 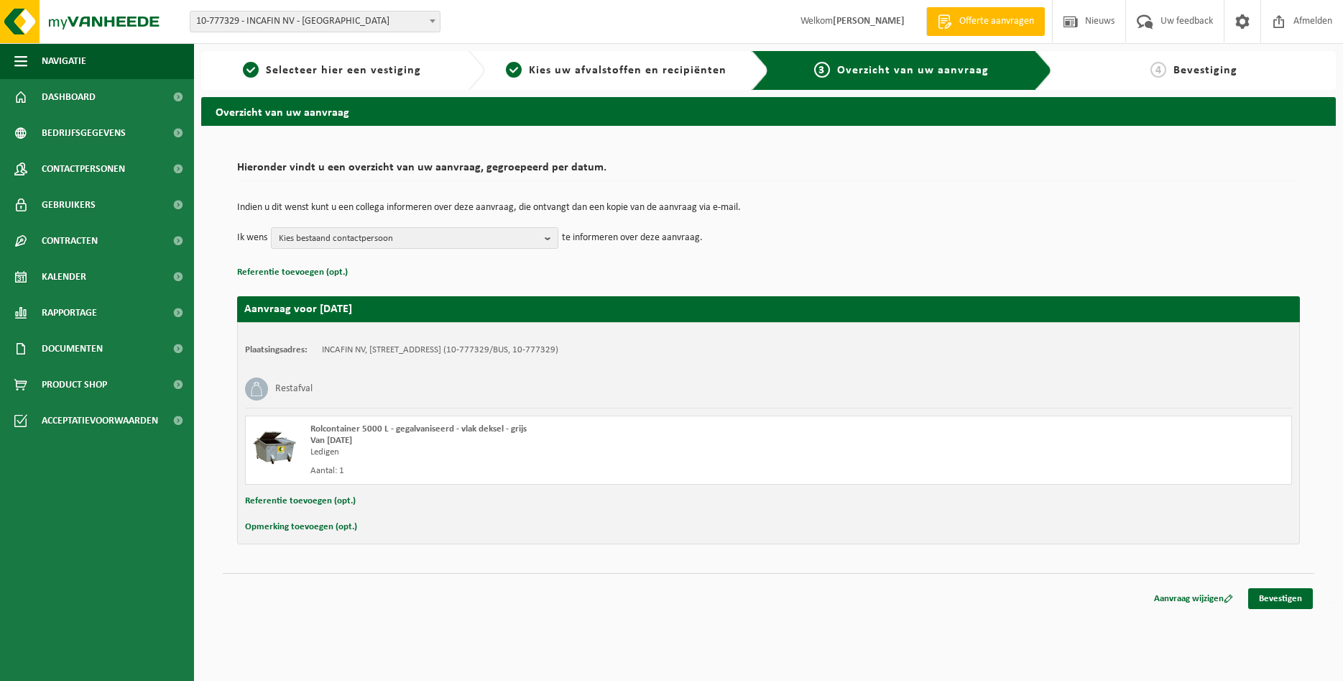 I want to click on a: Bevestigen, so click(x=1281, y=598).